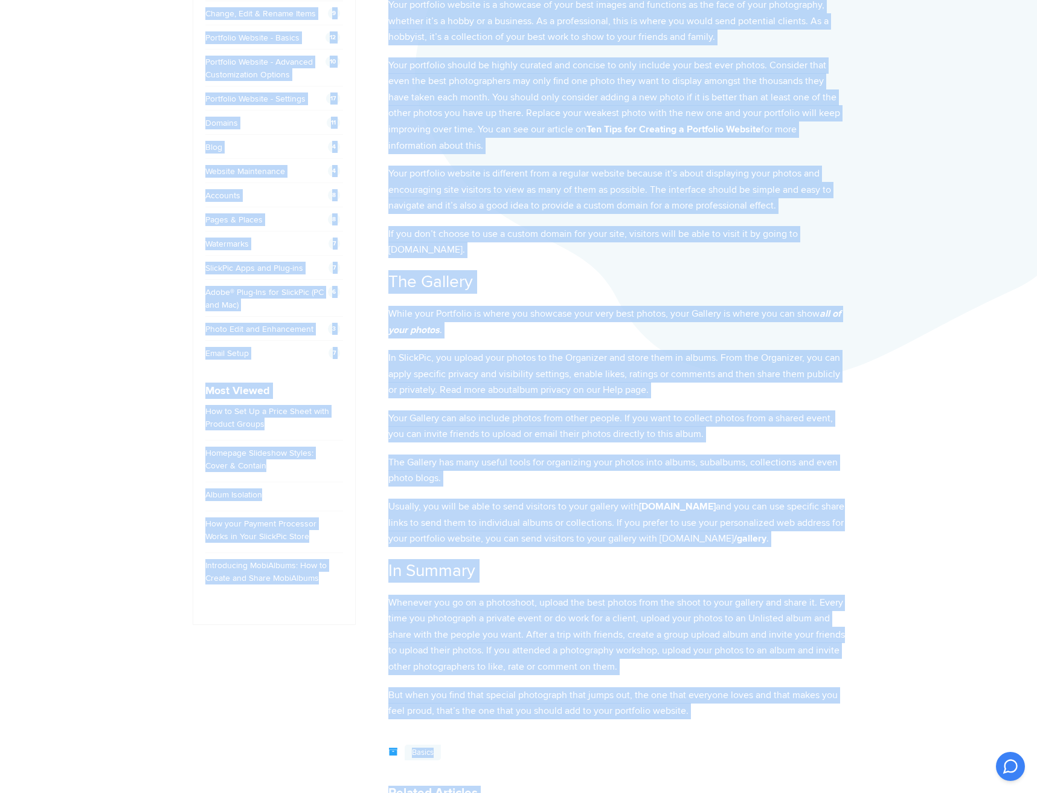  What do you see at coordinates (617, 703) in the screenshot?
I see `p: But when you find that special photograph that jumps out, the one that everyone loves and that ma...` at bounding box center [617, 703].